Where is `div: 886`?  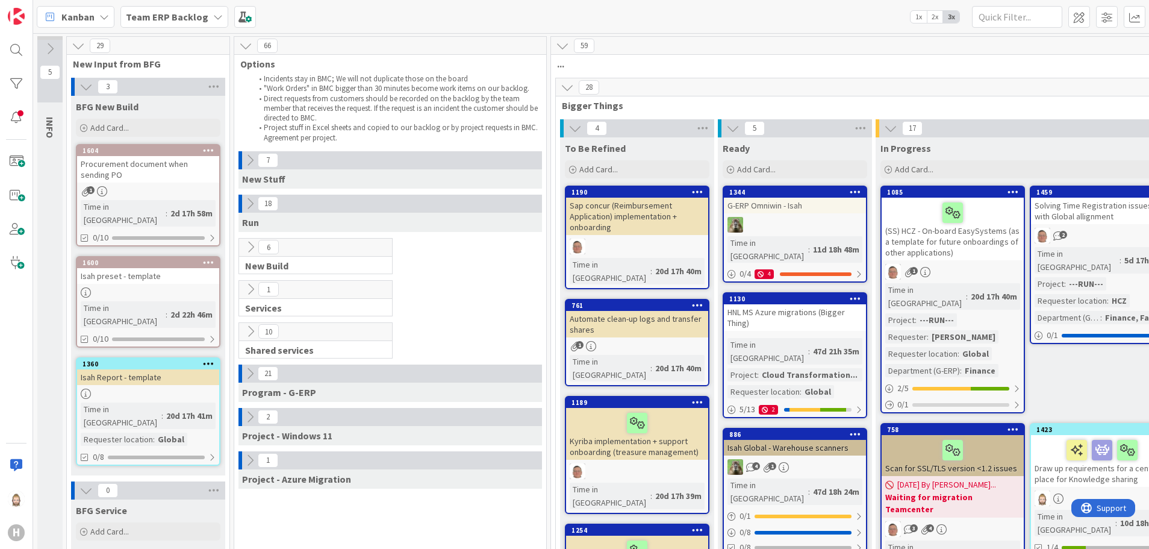 div: 886 is located at coordinates (795, 434).